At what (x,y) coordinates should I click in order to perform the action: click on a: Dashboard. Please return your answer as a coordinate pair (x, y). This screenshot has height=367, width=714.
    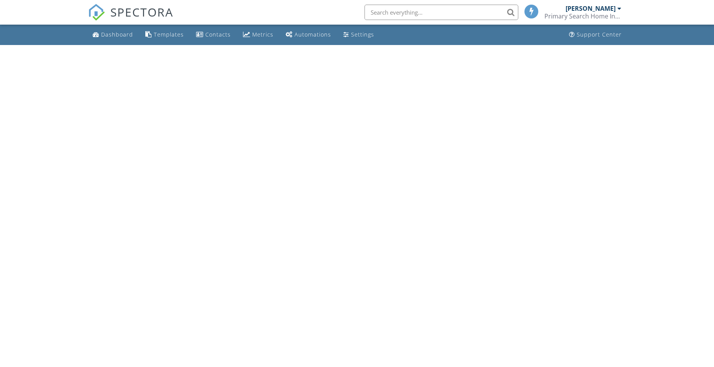
    Looking at the image, I should click on (113, 35).